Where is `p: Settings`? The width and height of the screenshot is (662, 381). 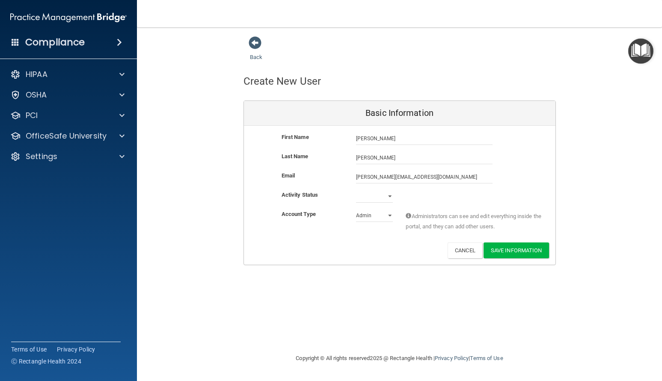
p: Settings is located at coordinates (42, 157).